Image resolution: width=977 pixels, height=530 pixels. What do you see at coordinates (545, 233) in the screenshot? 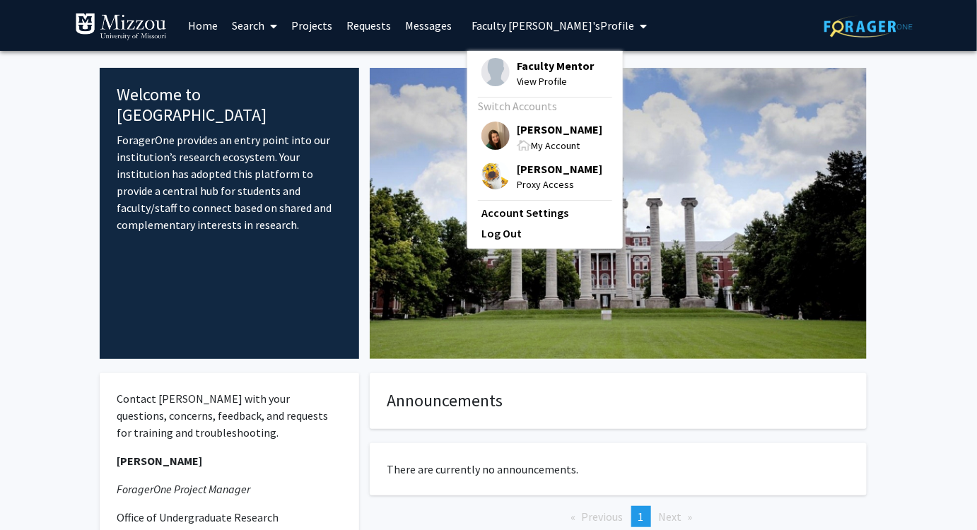
I see `a: Log Out` at bounding box center [545, 233].